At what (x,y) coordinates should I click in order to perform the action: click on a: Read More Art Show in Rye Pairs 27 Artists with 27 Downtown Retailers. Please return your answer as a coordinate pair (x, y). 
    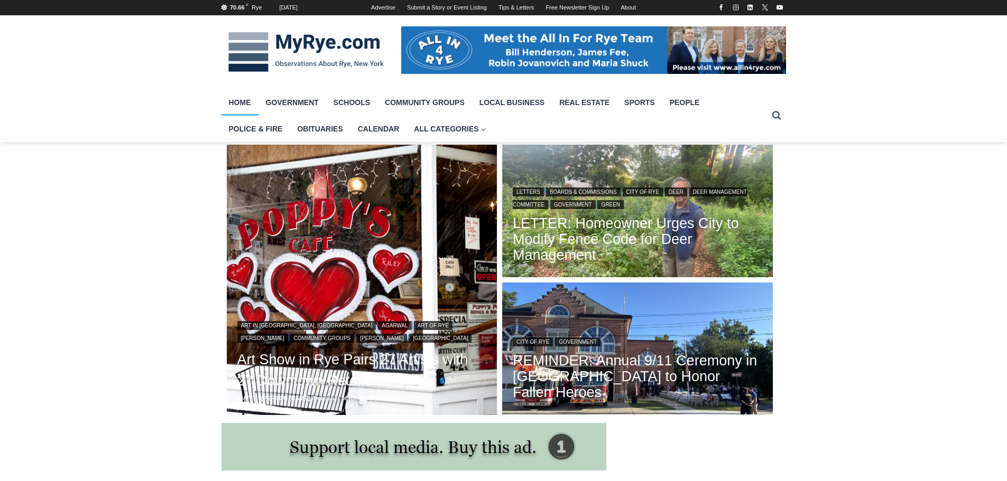
    Looking at the image, I should click on (362, 280).